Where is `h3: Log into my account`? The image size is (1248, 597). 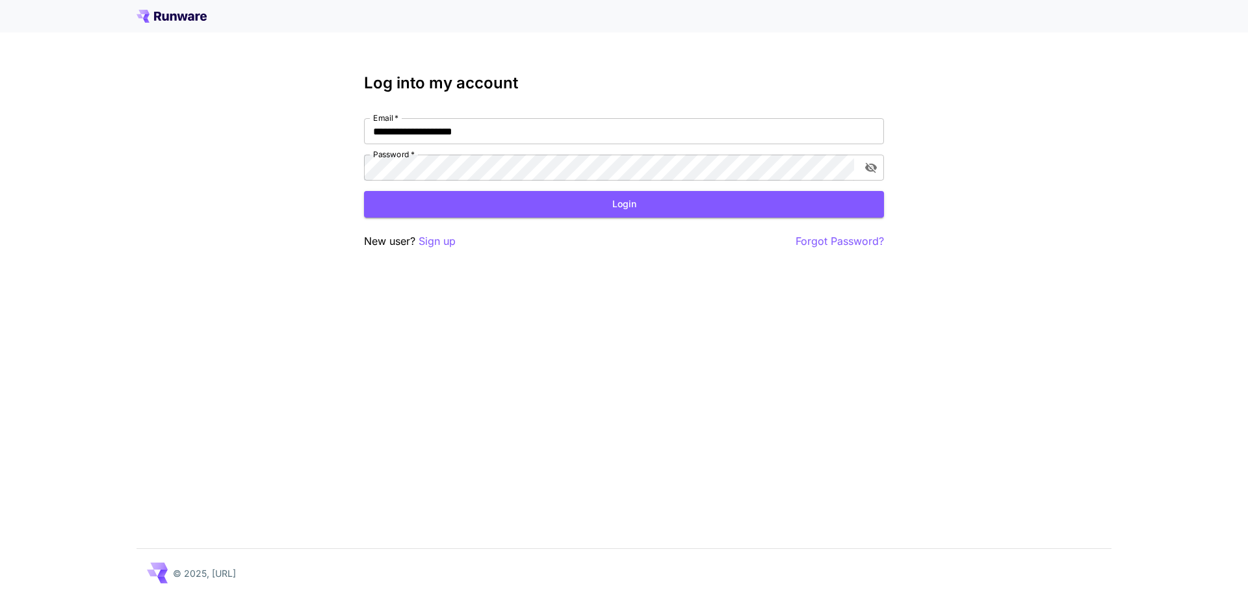
h3: Log into my account is located at coordinates (624, 83).